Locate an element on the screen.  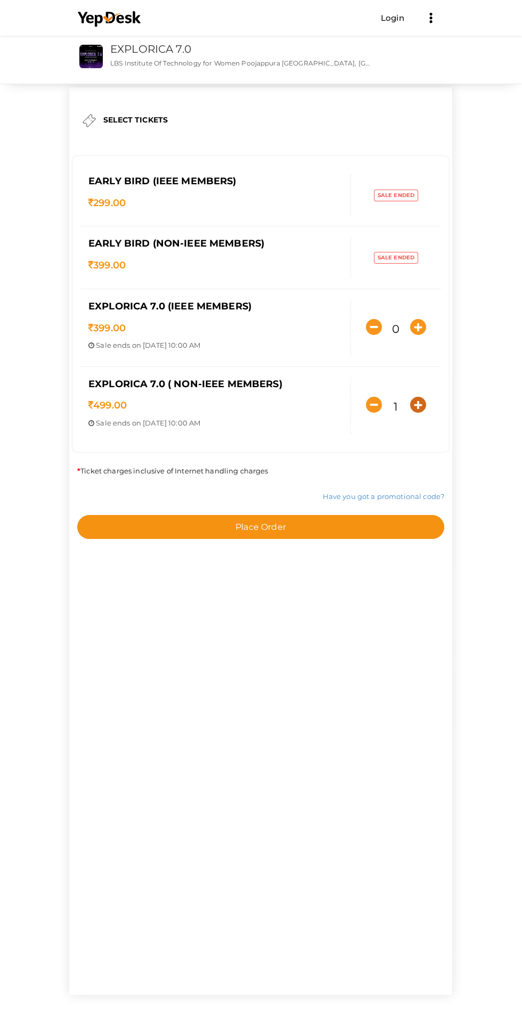
label: SELECT TICKETS is located at coordinates (135, 120).